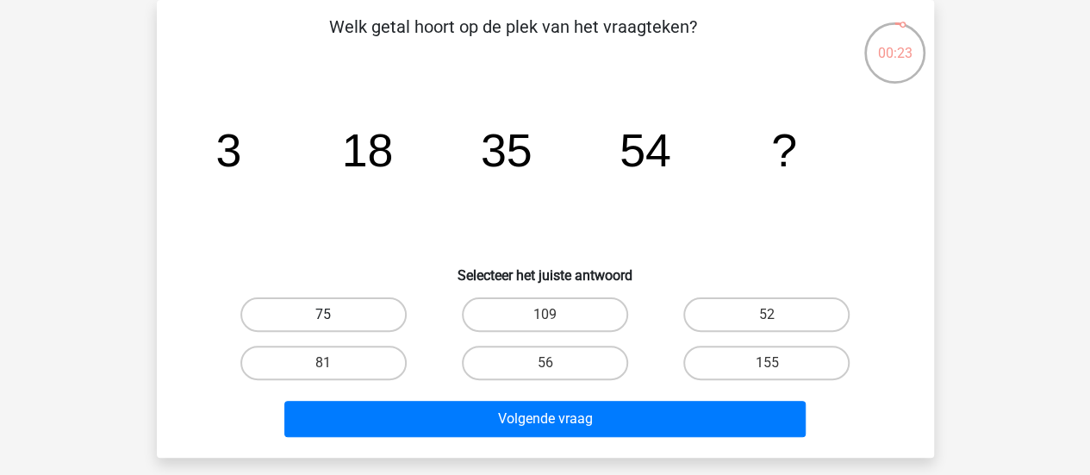 The width and height of the screenshot is (1090, 475). Describe the element at coordinates (513, 40) in the screenshot. I see `p: Welk getal hoort op de plek van het vraagteken?` at that location.